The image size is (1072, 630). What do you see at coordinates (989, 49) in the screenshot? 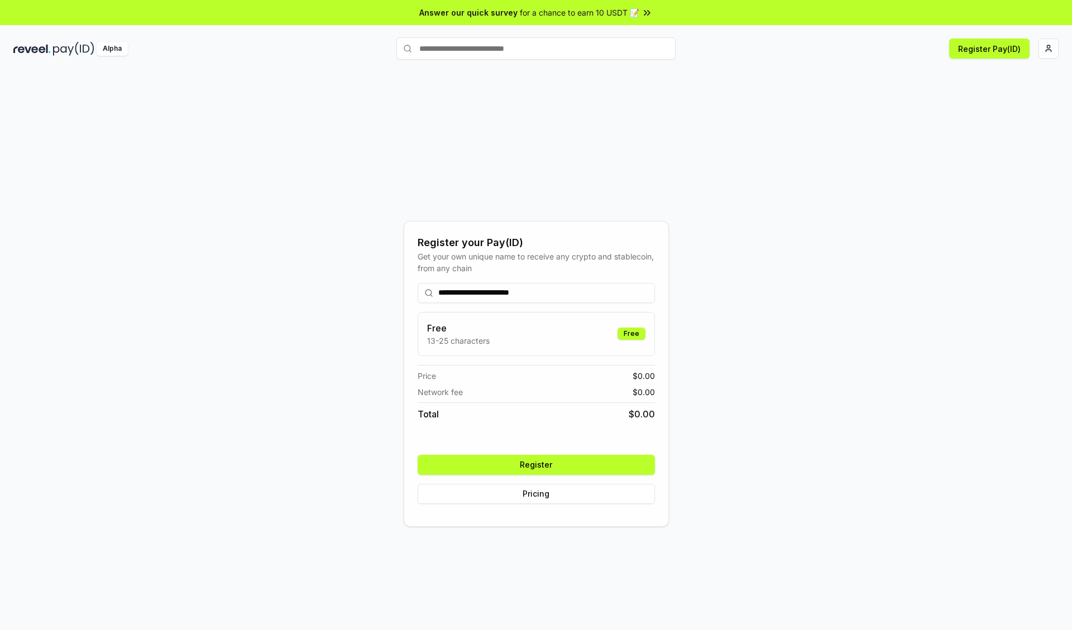
I see `button: Register Pay(ID)` at bounding box center [989, 49].